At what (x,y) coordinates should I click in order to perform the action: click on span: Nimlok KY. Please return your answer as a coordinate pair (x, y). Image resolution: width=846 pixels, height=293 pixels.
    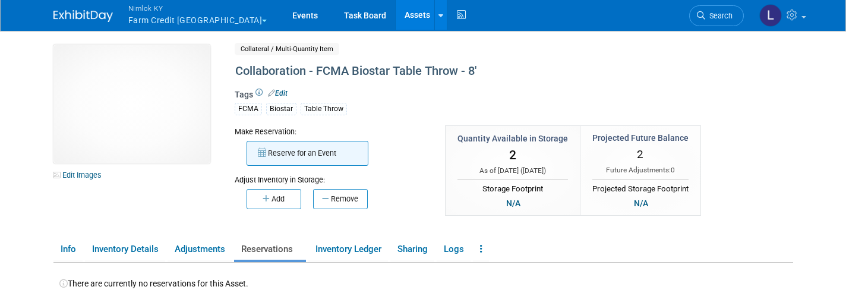
    Looking at the image, I should click on (198, 8).